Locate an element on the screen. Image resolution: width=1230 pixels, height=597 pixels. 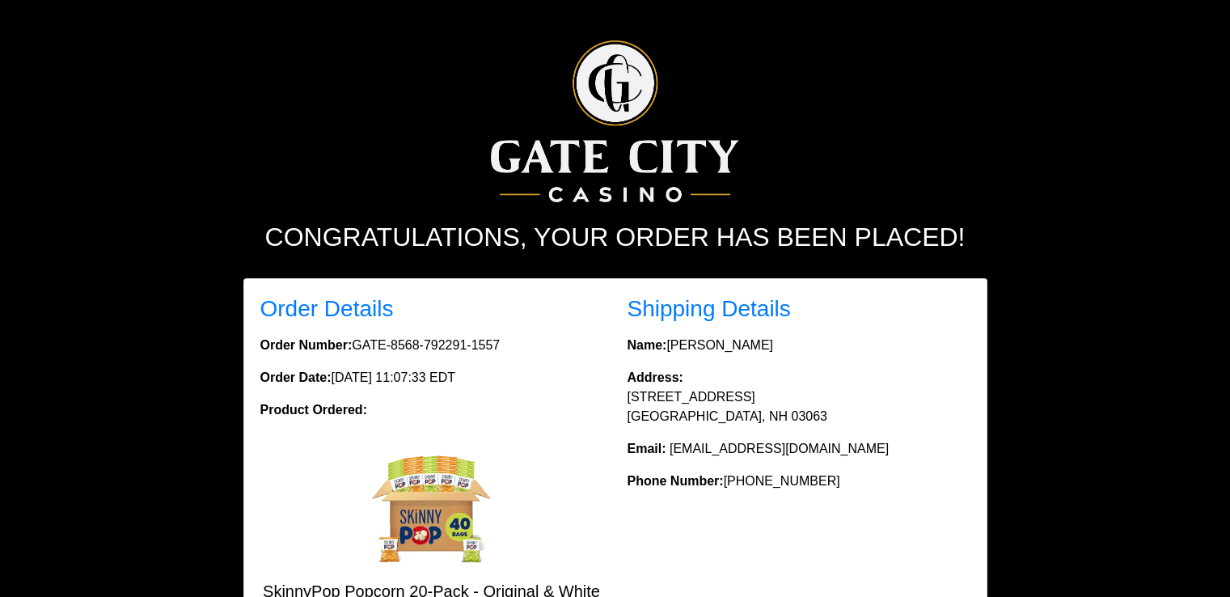
strong: Name: is located at coordinates (647, 344).